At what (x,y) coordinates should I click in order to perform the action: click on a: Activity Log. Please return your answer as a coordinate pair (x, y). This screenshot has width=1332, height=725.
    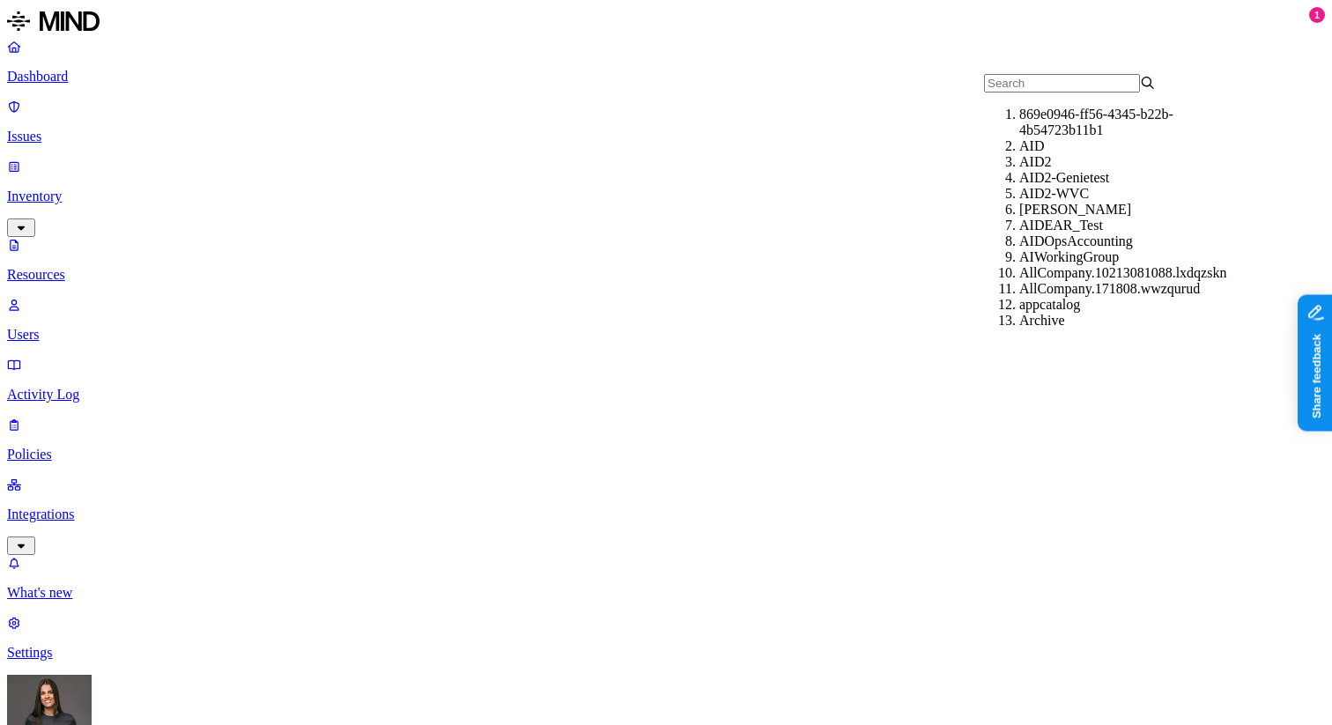
    Looking at the image, I should click on (666, 380).